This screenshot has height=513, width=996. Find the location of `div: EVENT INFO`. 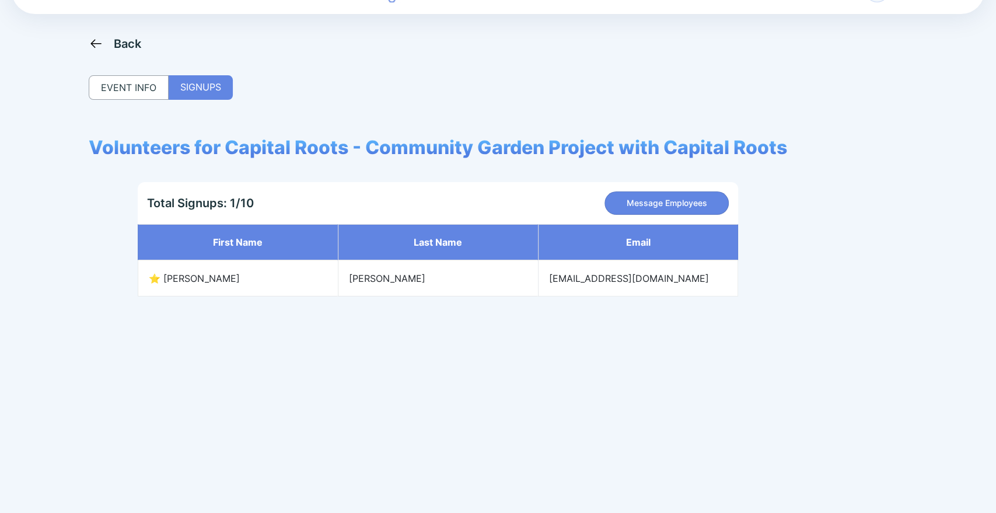

div: EVENT INFO is located at coordinates (128, 88).